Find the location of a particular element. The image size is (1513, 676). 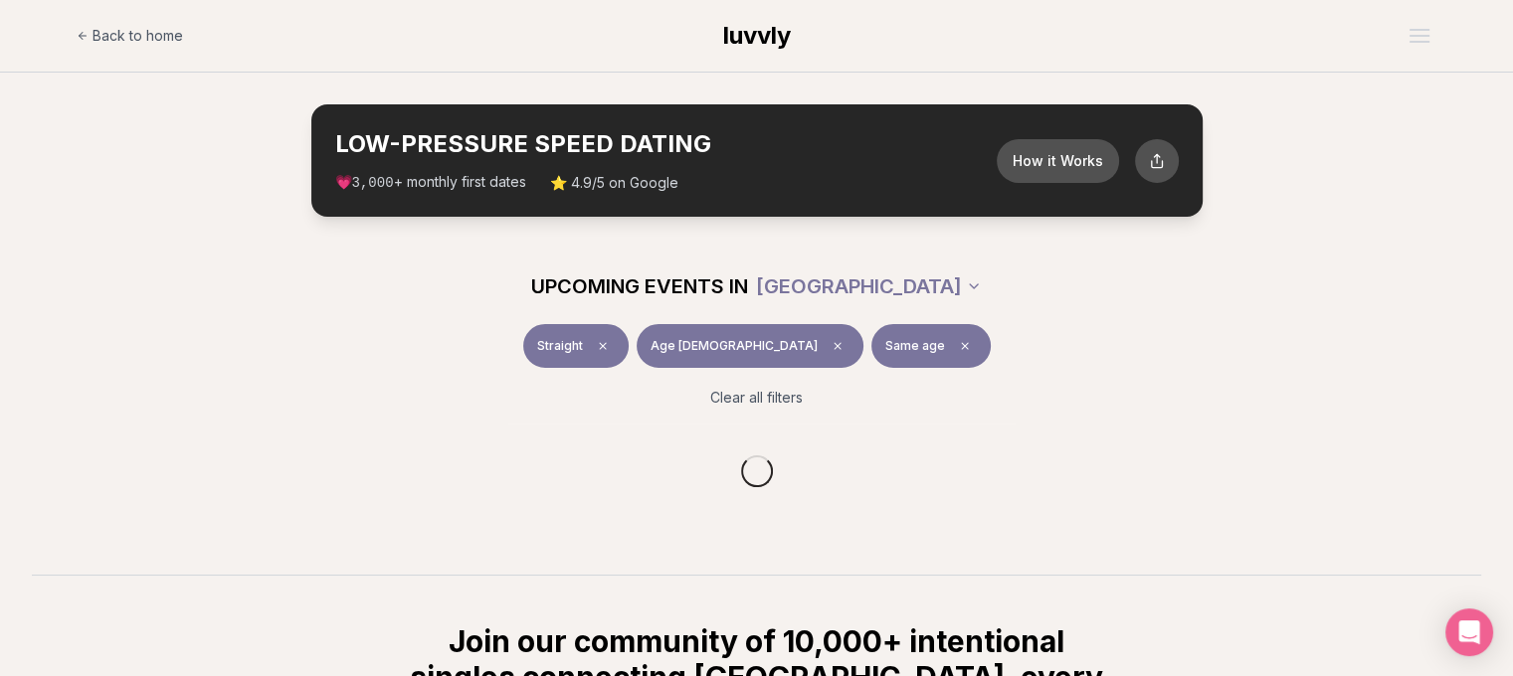

span: Clear preference is located at coordinates (965, 346).